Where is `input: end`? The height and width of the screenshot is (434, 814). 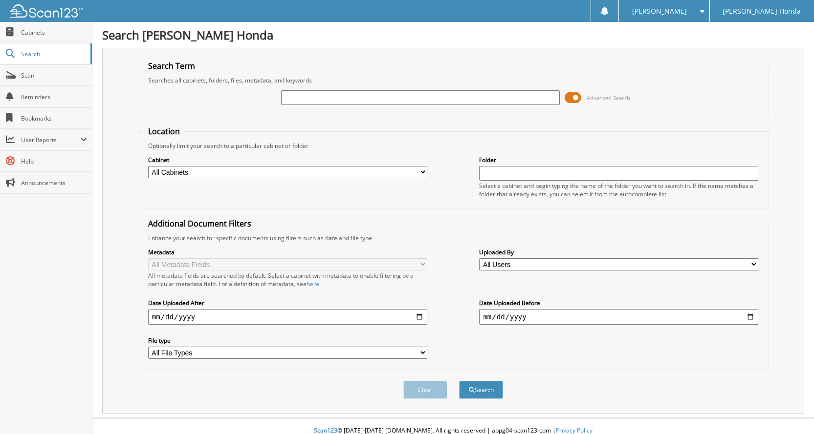 input: end is located at coordinates (618, 317).